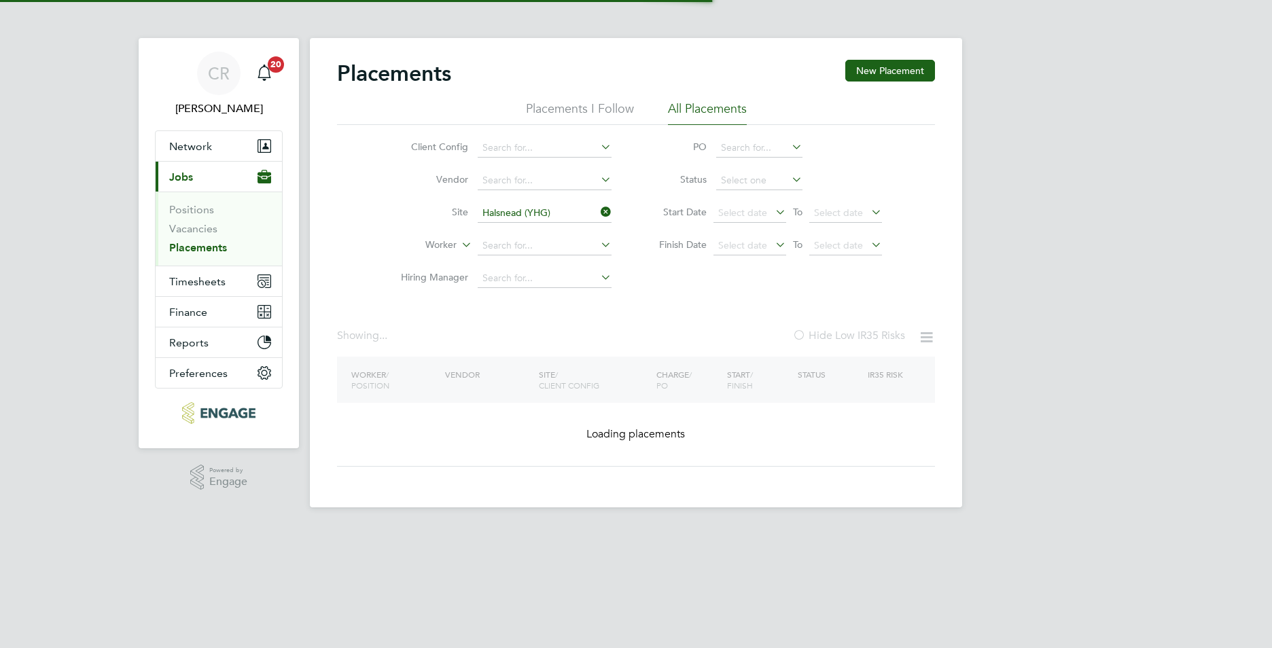 The height and width of the screenshot is (648, 1272). Describe the element at coordinates (219, 243) in the screenshot. I see `nav: Main navigation` at that location.